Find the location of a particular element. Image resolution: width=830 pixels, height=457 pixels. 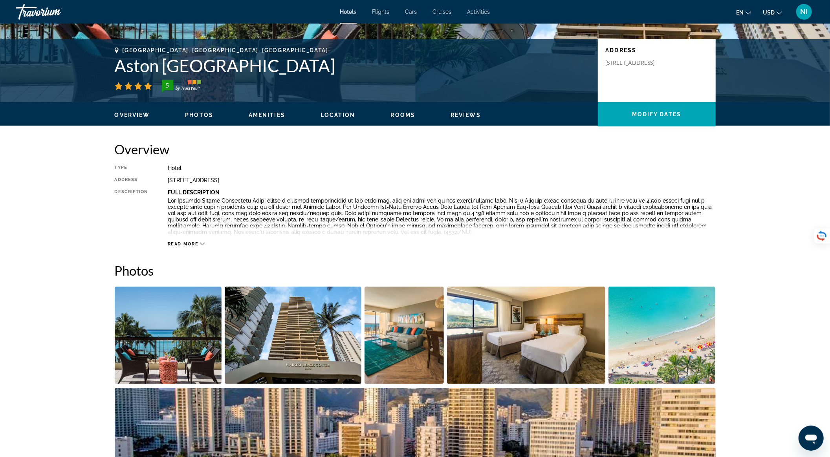

span: USD is located at coordinates (769, 13).